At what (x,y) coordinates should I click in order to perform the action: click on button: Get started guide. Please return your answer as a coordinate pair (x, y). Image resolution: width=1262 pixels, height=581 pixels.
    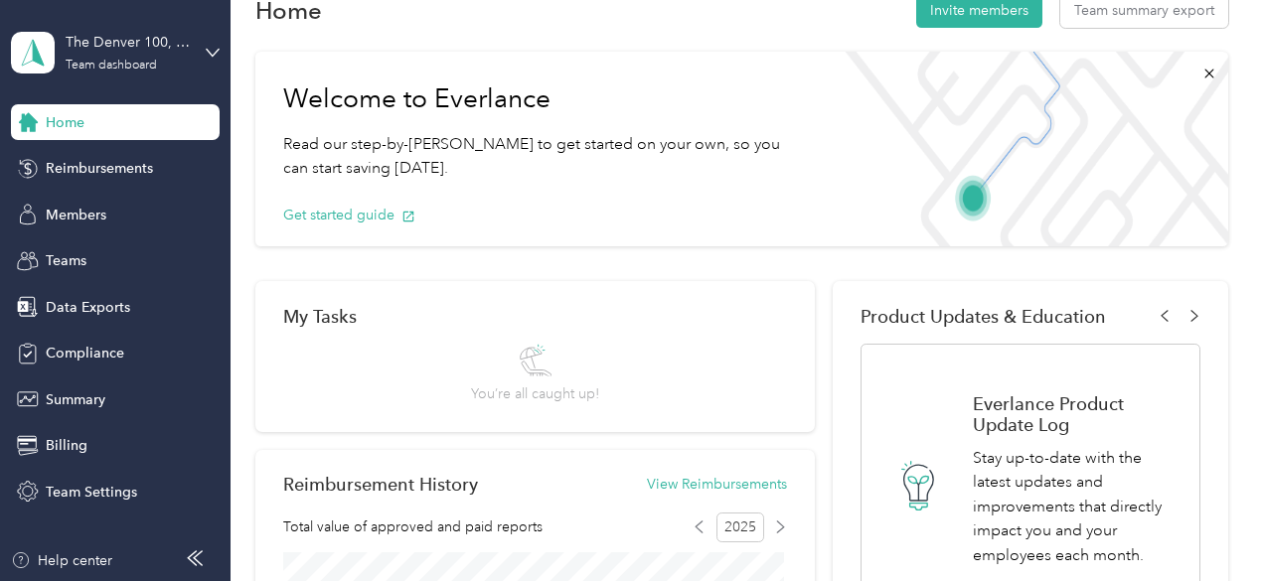
    Looking at the image, I should click on (349, 215).